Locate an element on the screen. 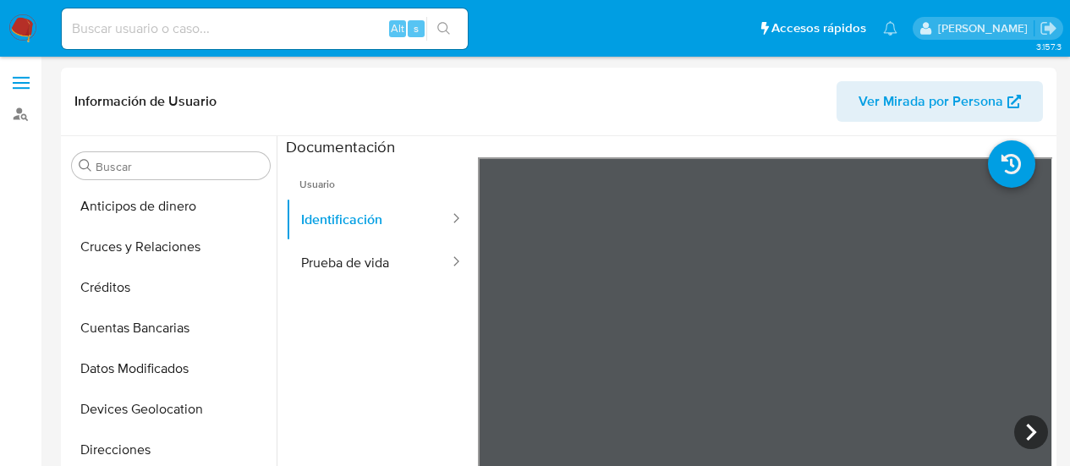  h1: Información de Usuario is located at coordinates (146, 102).